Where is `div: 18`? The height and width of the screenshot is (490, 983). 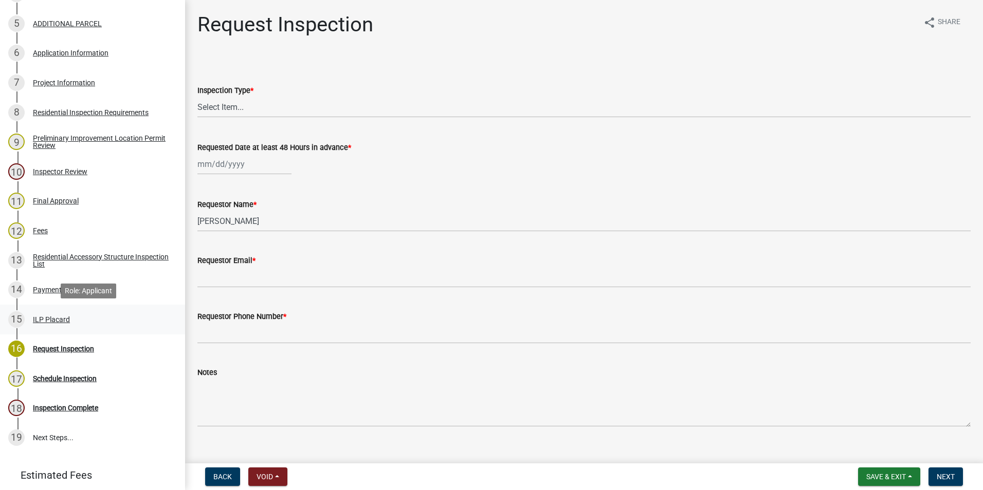
div: 18 is located at coordinates (16, 408).